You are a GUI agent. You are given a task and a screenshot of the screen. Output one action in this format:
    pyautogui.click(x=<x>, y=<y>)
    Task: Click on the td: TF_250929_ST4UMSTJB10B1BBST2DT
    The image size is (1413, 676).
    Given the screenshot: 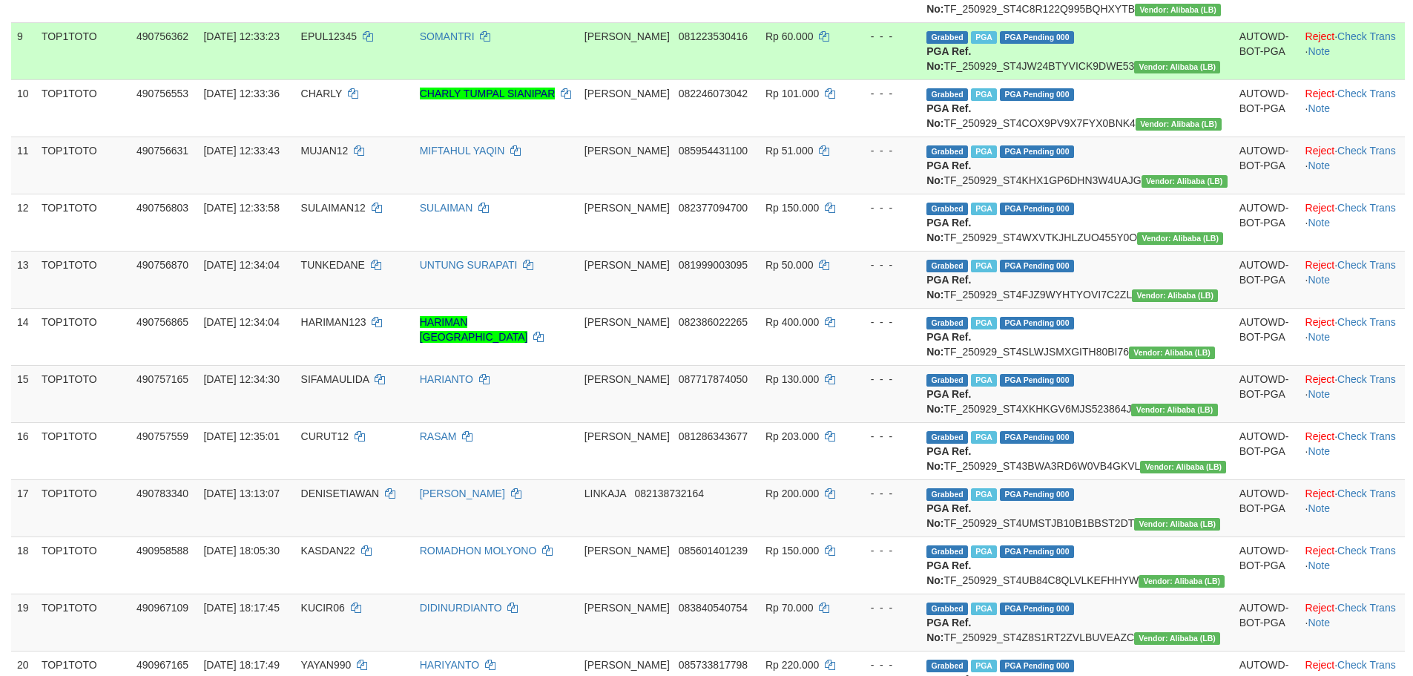 What is the action you would take?
    pyautogui.click(x=1077, y=507)
    